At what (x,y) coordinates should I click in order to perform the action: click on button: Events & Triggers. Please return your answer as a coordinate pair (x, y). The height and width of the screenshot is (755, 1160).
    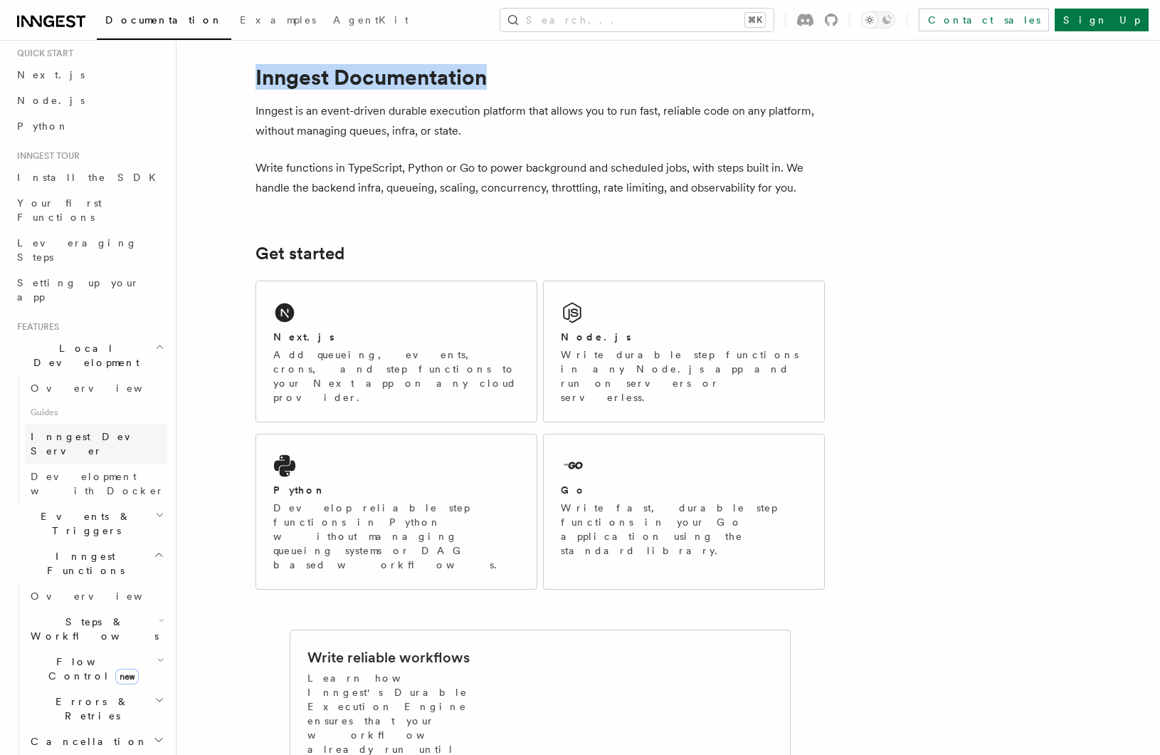
    Looking at the image, I should click on (89, 523).